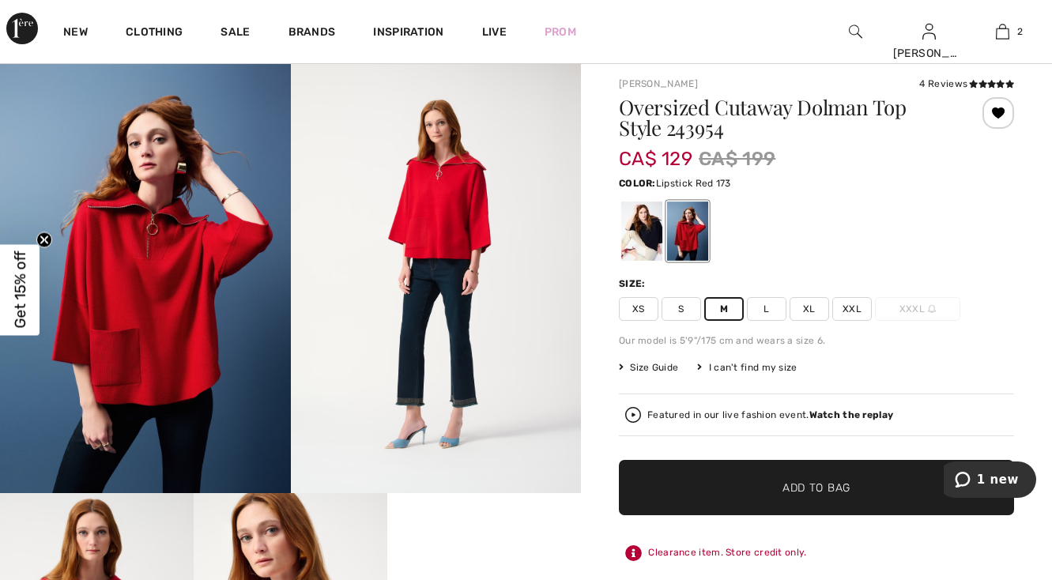 The width and height of the screenshot is (1052, 580). I want to click on a: Live, so click(494, 32).